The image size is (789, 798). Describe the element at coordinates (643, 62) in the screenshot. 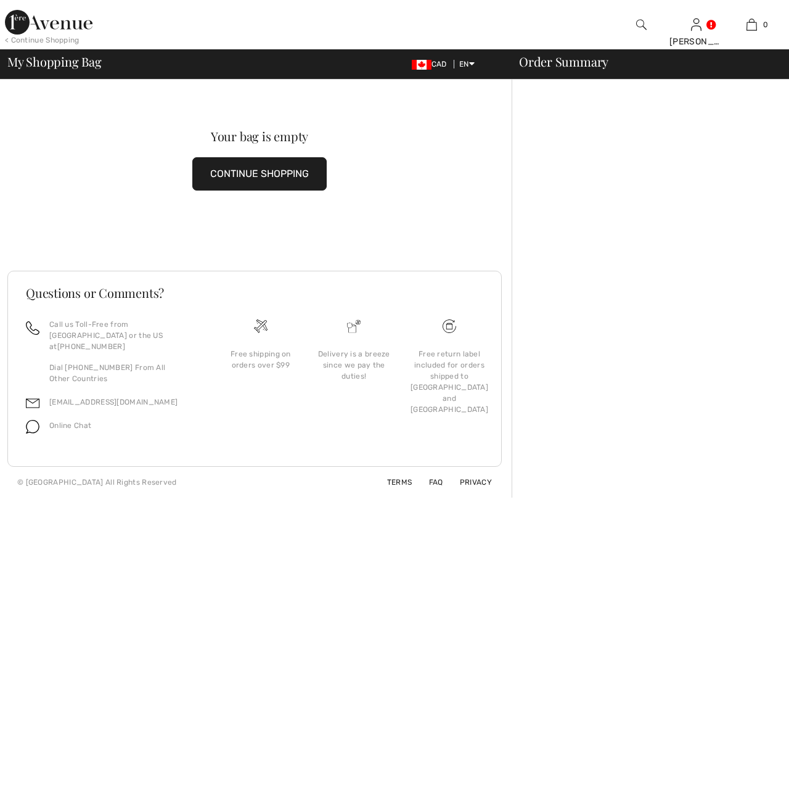

I see `div: Order Summary` at that location.